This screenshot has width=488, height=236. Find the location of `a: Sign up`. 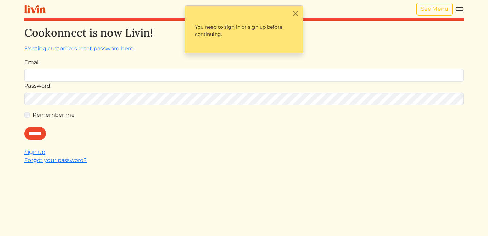

a: Sign up is located at coordinates (35, 152).